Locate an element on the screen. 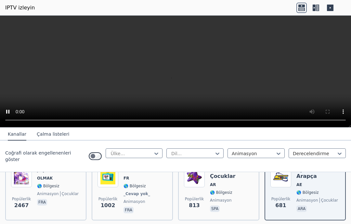 This screenshot has height=224, width=351. font: Coğrafi olarak engellenenleri göster is located at coordinates (38, 156).